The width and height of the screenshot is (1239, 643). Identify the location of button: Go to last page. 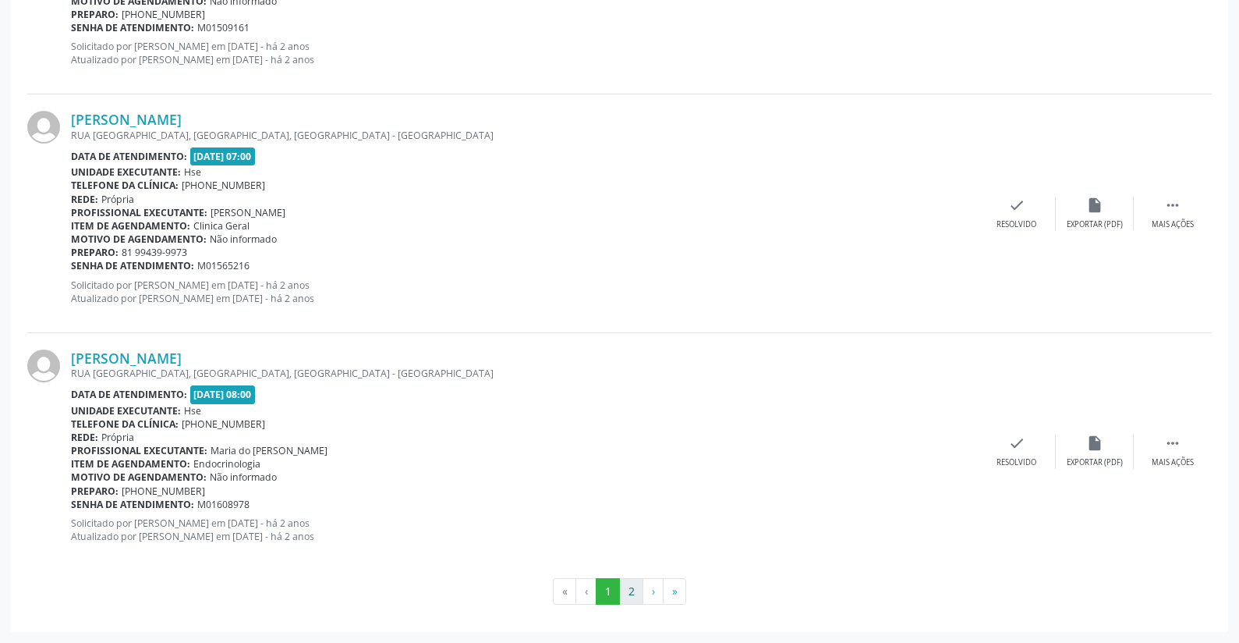
(675, 591).